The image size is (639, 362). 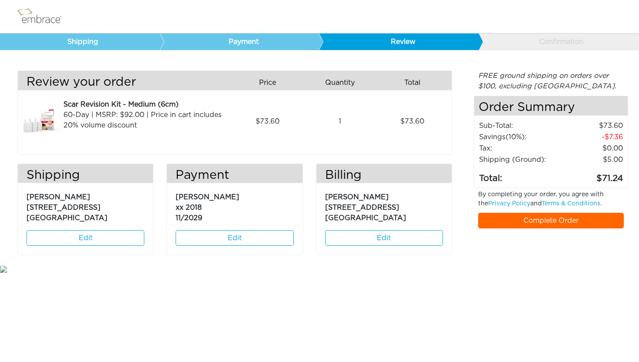 What do you see at coordinates (551, 201) in the screenshot?
I see `div: By completing your order, you agree with the and .` at bounding box center [551, 201].